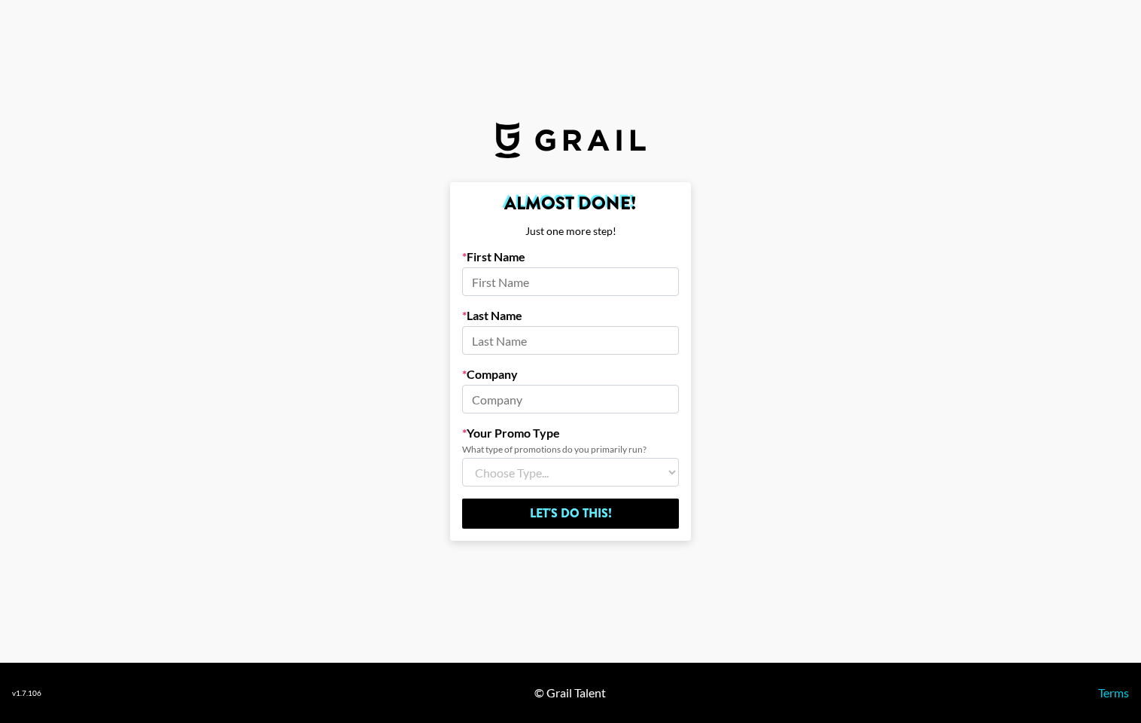  What do you see at coordinates (570, 693) in the screenshot?
I see `div: © Grail Talent` at bounding box center [570, 693].